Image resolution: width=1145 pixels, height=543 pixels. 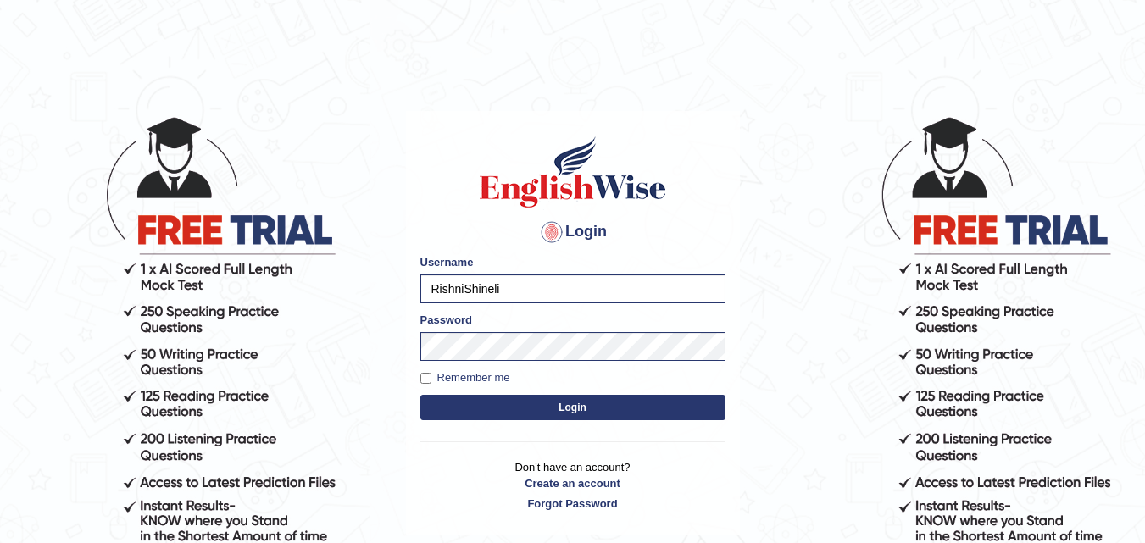 I want to click on img: Logo of English Wise sign in for intelligent practice with AI, so click(x=573, y=172).